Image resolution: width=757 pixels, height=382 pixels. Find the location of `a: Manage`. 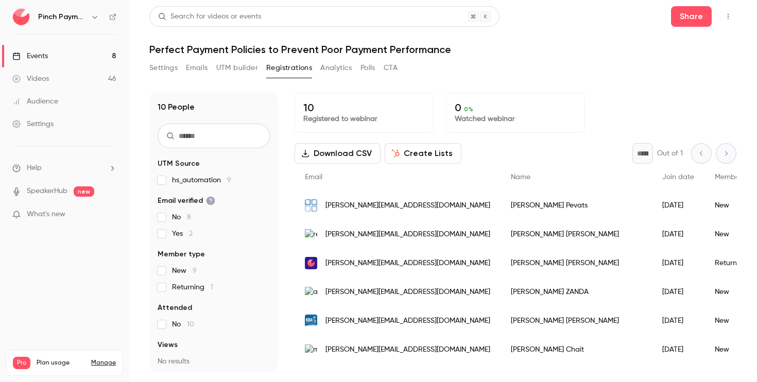

a: Manage is located at coordinates (104, 363).